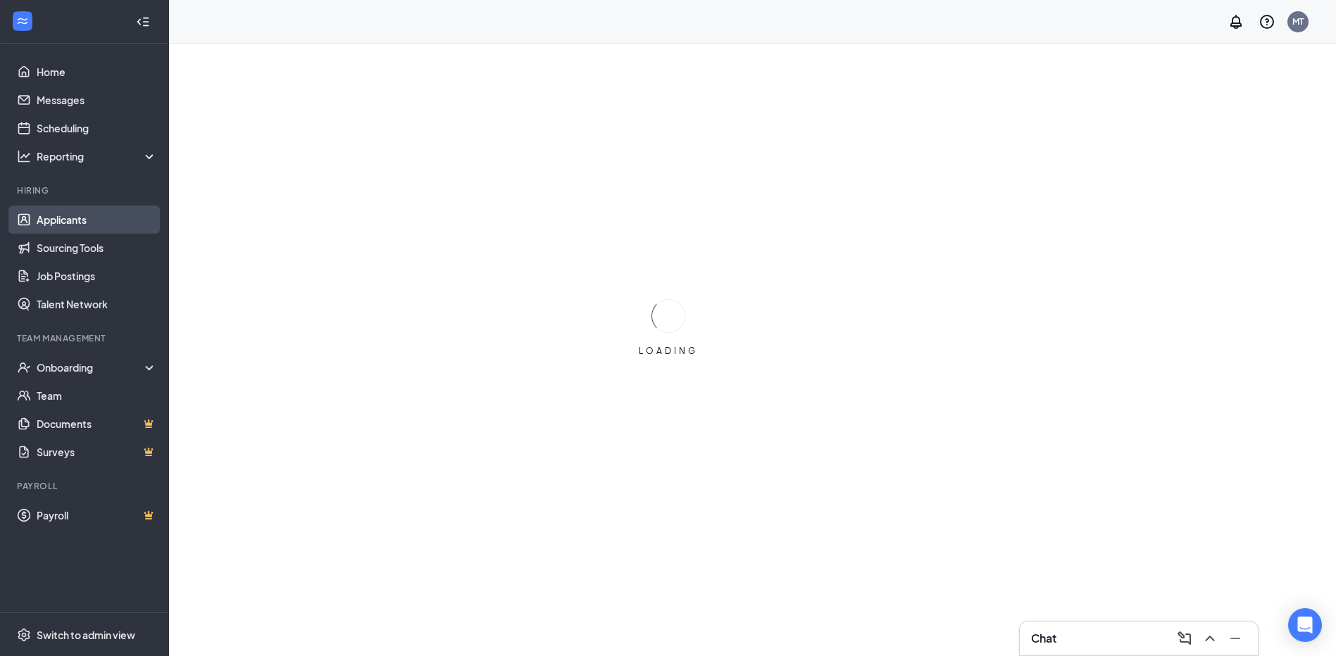  I want to click on div: Hiring, so click(85, 190).